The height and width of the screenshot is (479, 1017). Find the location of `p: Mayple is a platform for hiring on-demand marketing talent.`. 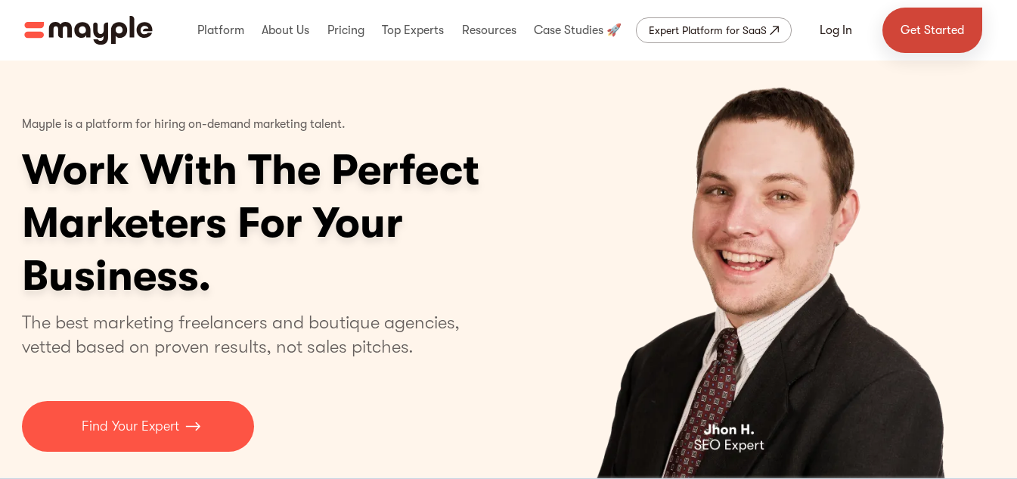

p: Mayple is a platform for hiring on-demand marketing talent. is located at coordinates (184, 125).